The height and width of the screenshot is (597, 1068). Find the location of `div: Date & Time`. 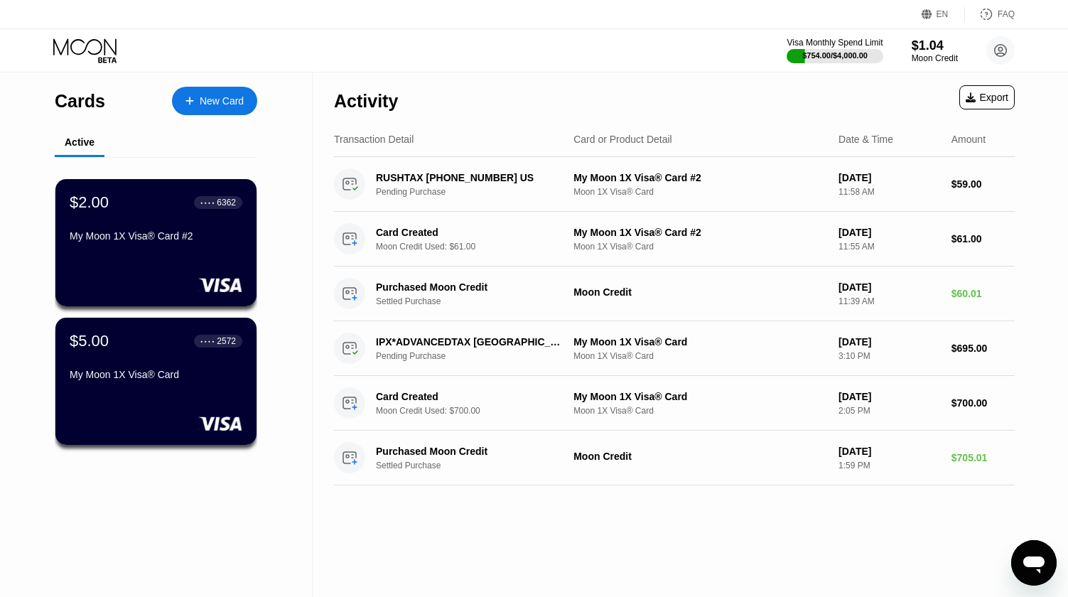

div: Date & Time is located at coordinates (865, 139).